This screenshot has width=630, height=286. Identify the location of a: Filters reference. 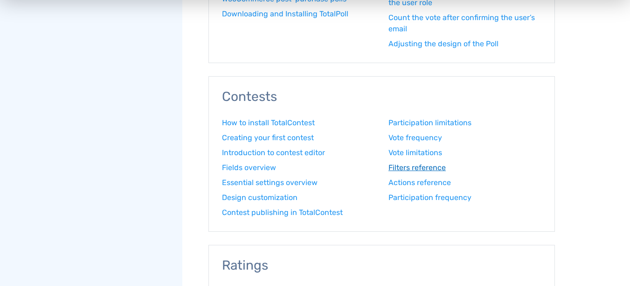
(465, 167).